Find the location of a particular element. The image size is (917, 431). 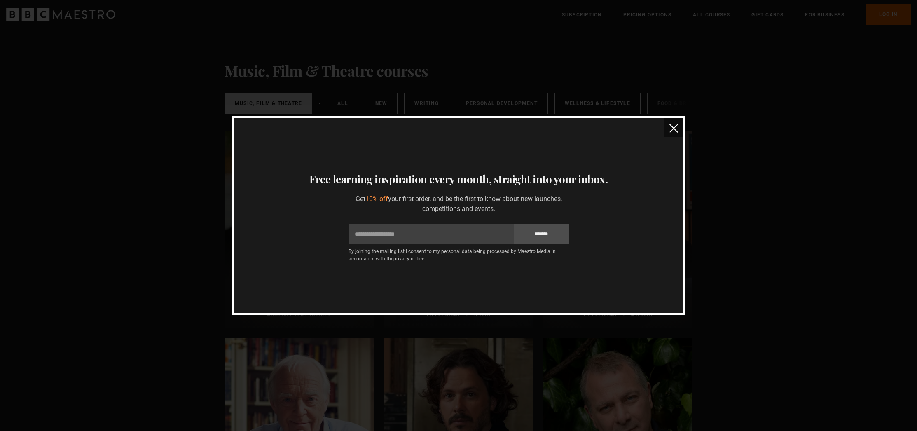

button: close is located at coordinates (673, 127).